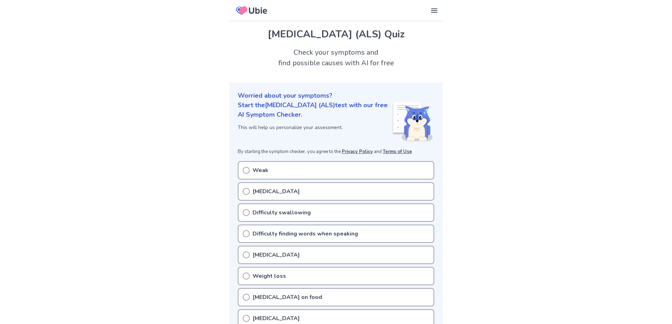  I want to click on p: Weight loss, so click(269, 276).